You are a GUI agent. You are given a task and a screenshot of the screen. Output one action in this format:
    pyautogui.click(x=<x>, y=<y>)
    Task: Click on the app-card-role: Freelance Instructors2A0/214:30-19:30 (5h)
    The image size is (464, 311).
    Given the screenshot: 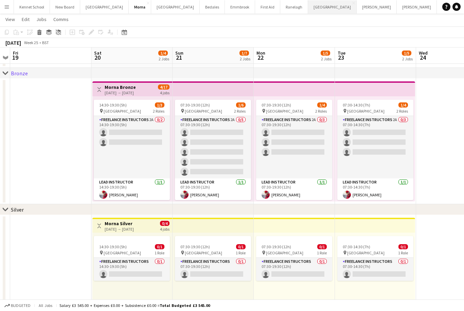 What is the action you would take?
    pyautogui.click(x=132, y=147)
    